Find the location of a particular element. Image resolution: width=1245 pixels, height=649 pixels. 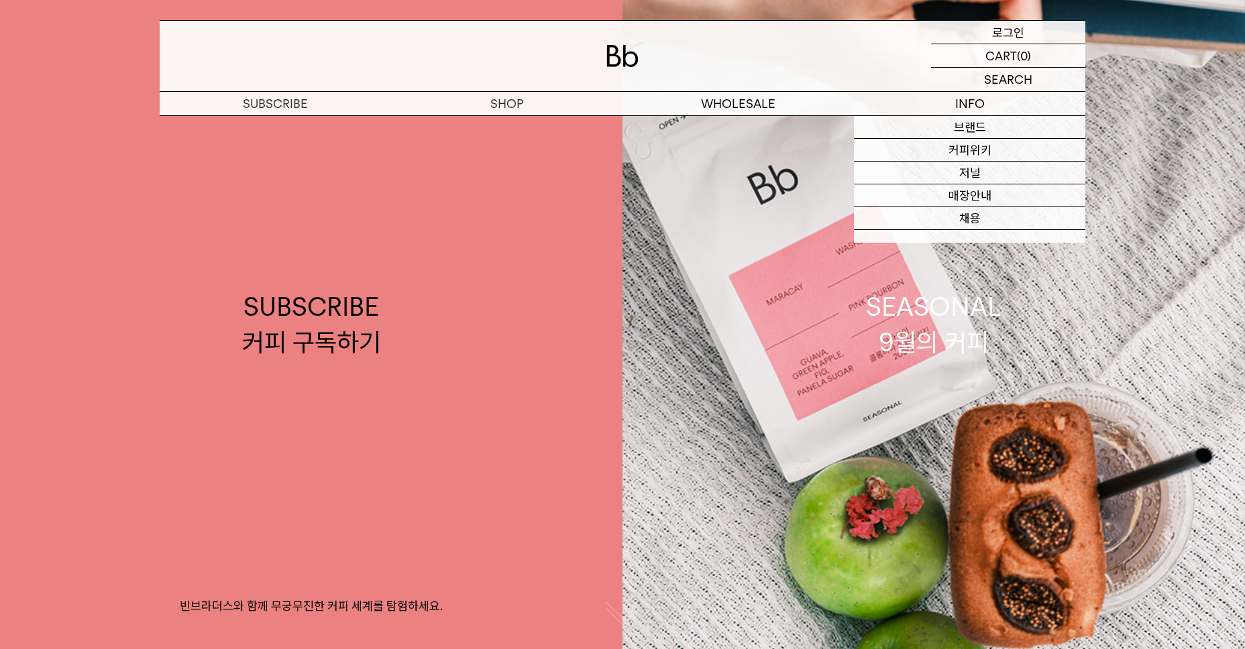

p: INFO is located at coordinates (969, 103).